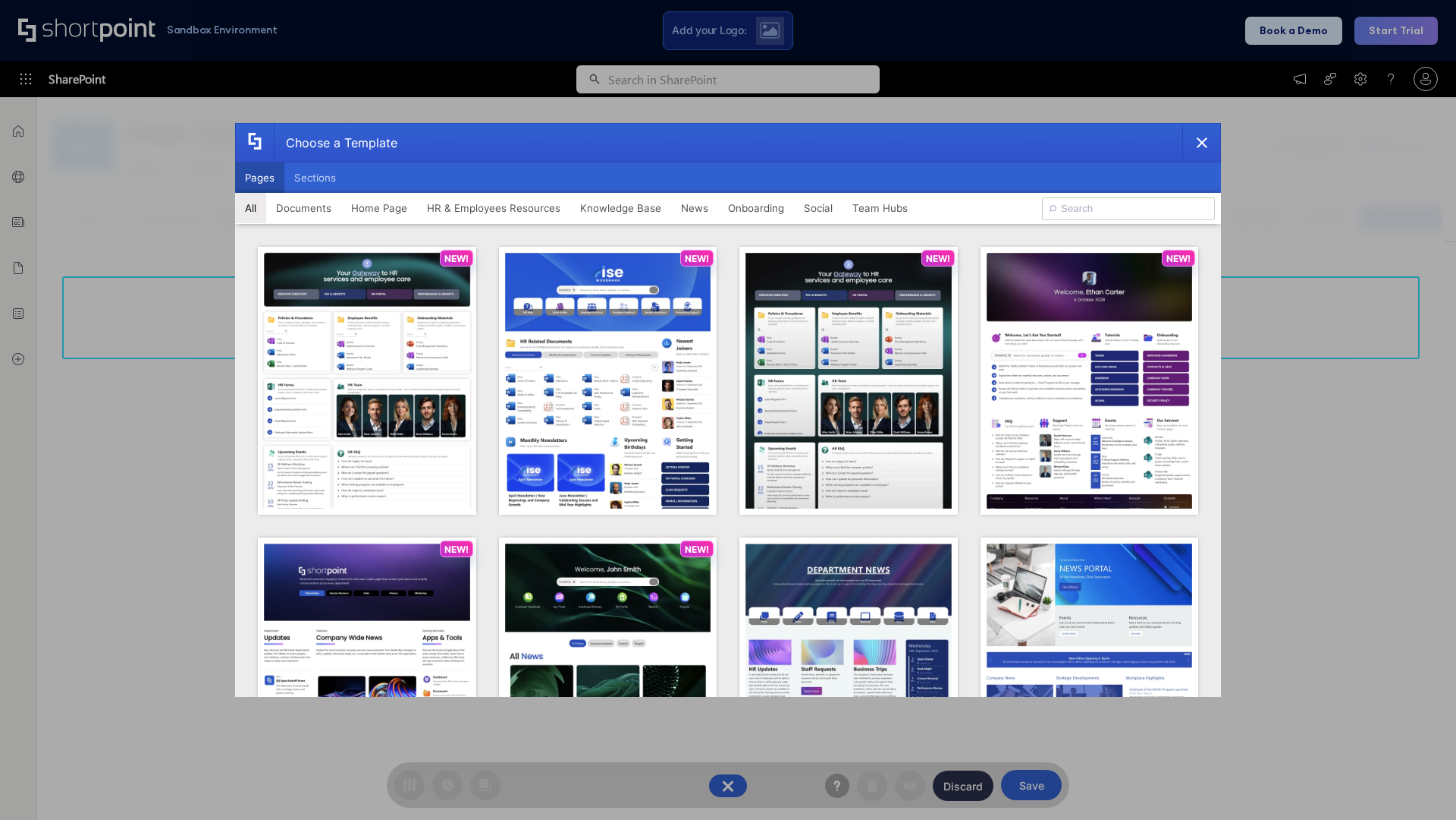  I want to click on div: Choose a Template, so click(336, 143).